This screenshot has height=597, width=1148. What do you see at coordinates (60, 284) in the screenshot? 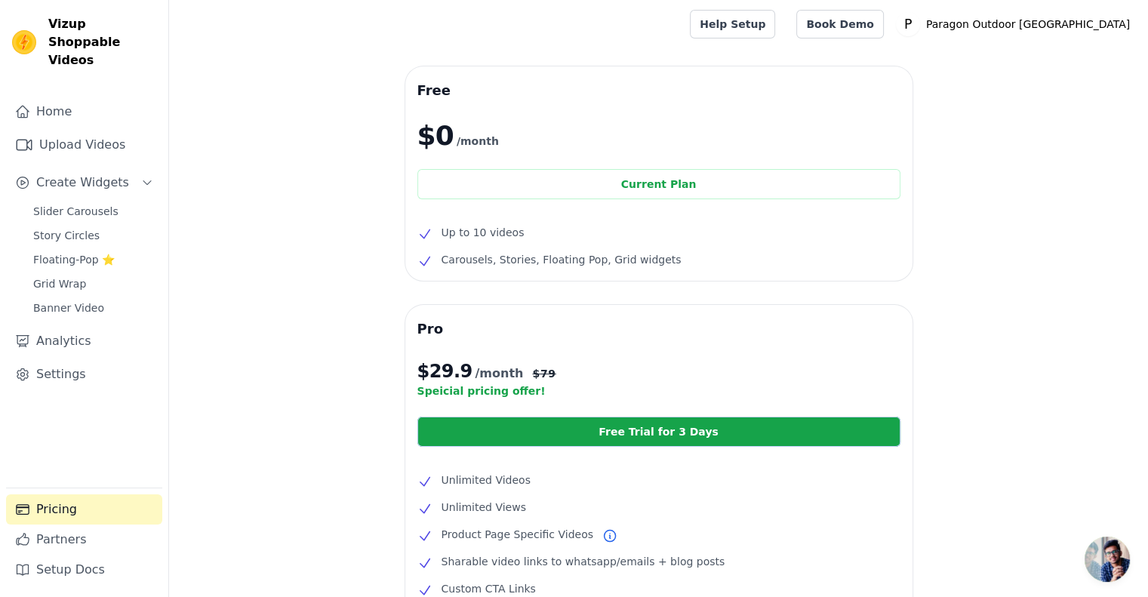
I see `span: Grid Wrap` at bounding box center [60, 284].